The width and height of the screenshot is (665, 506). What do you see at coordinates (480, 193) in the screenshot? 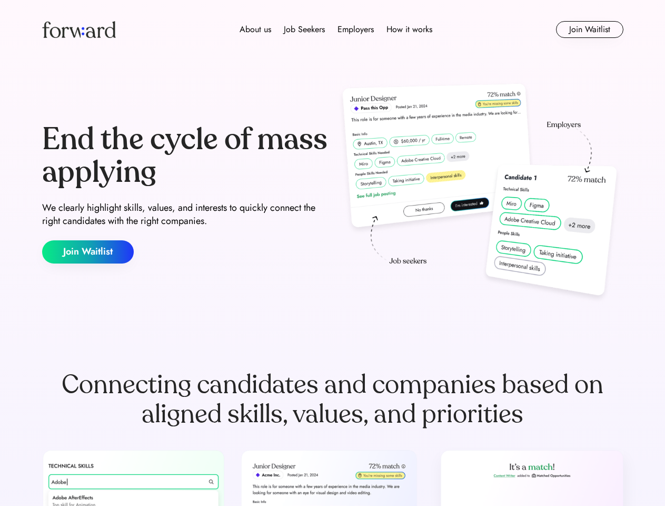
I see `img: hero-image.png` at bounding box center [480, 193].